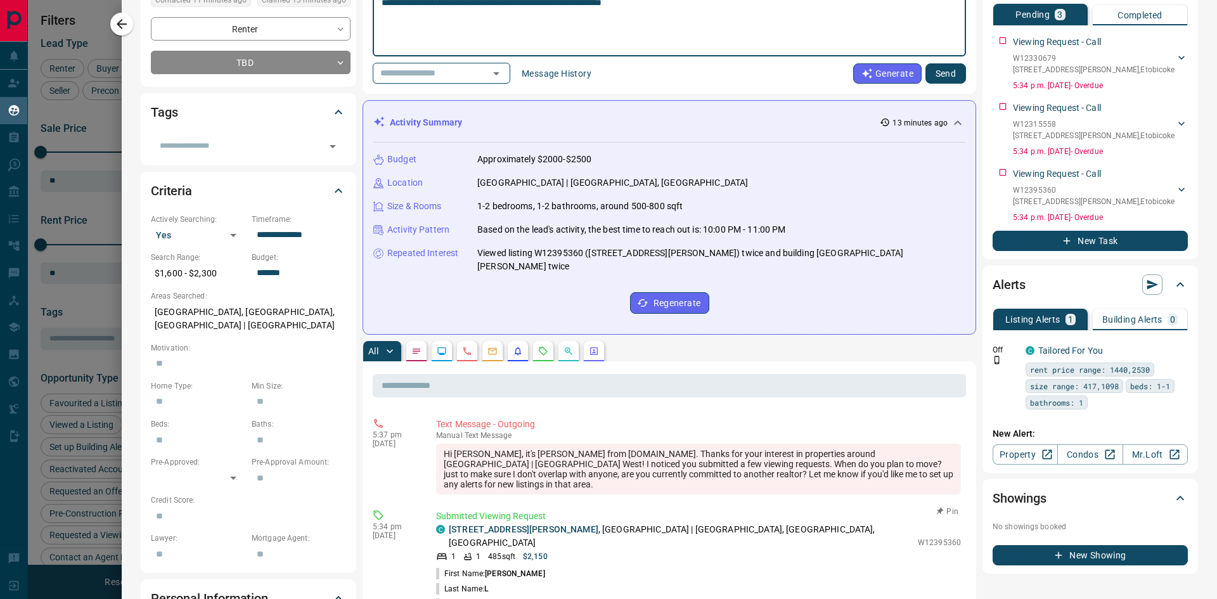 This screenshot has height=599, width=1217. What do you see at coordinates (486, 589) in the screenshot?
I see `span: L` at bounding box center [486, 589].